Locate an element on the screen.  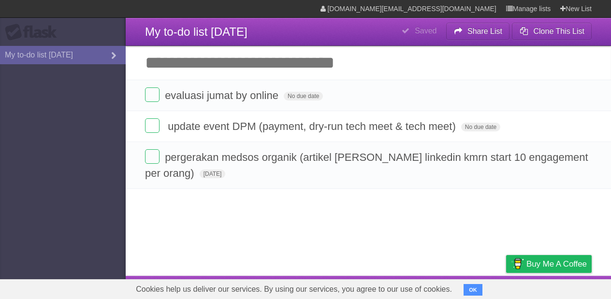
button: Share List is located at coordinates (478, 31).